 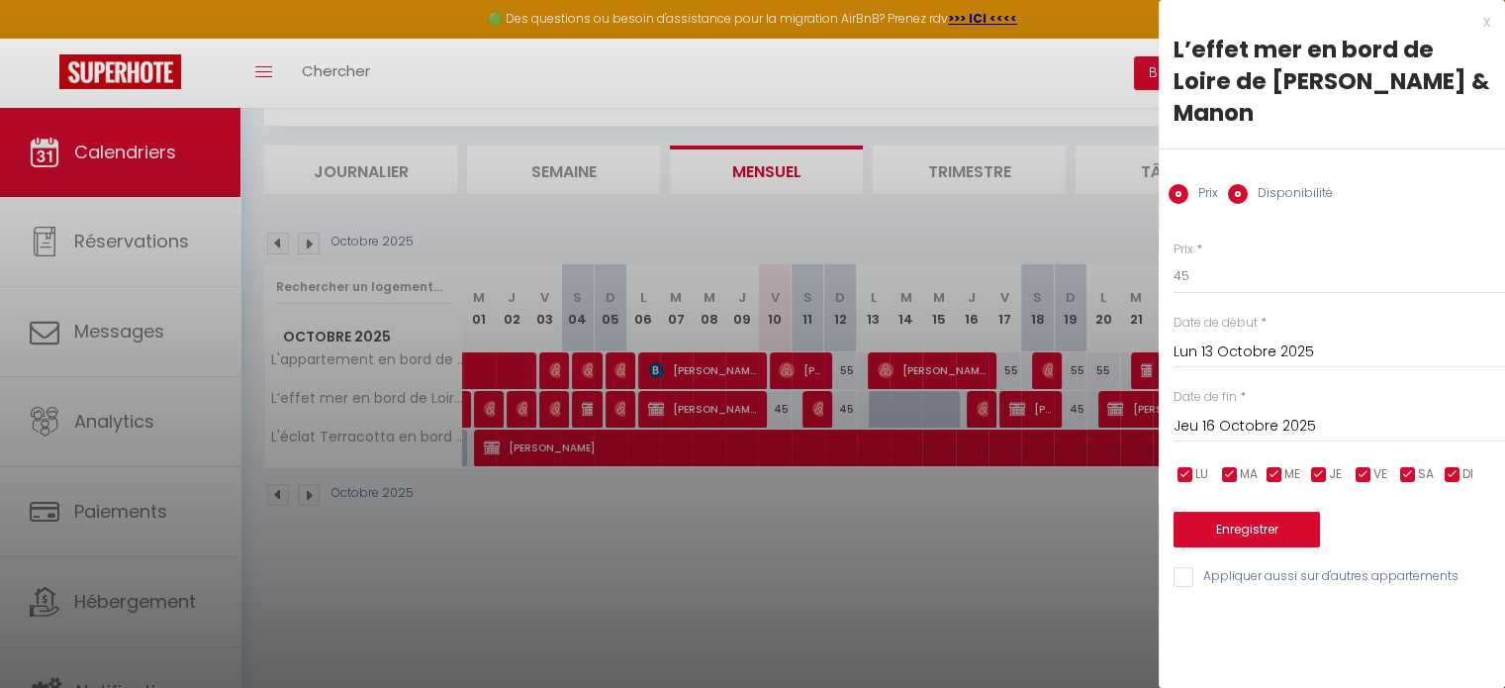 What do you see at coordinates (1381, 474) in the screenshot?
I see `span: VE` at bounding box center [1381, 474].